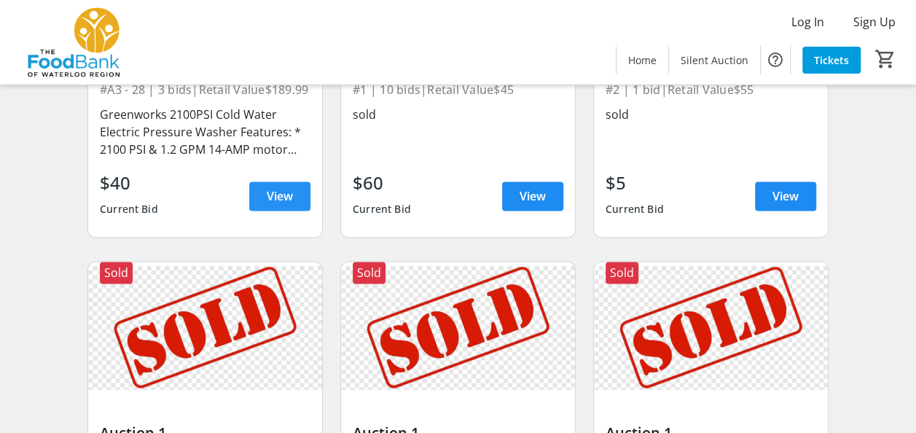  I want to click on img: The Food Bank of Waterloo Region's Logo, so click(74, 42).